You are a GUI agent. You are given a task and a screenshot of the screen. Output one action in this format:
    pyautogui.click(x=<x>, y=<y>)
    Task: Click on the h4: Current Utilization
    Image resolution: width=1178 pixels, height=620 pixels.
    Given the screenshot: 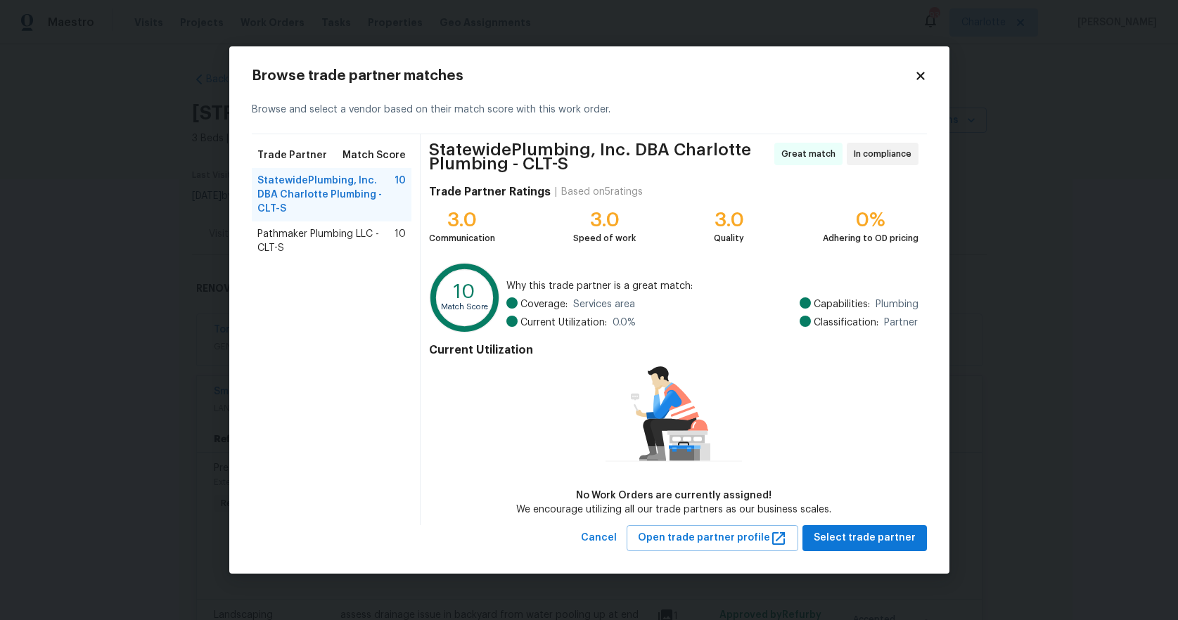 What is the action you would take?
    pyautogui.click(x=673, y=350)
    